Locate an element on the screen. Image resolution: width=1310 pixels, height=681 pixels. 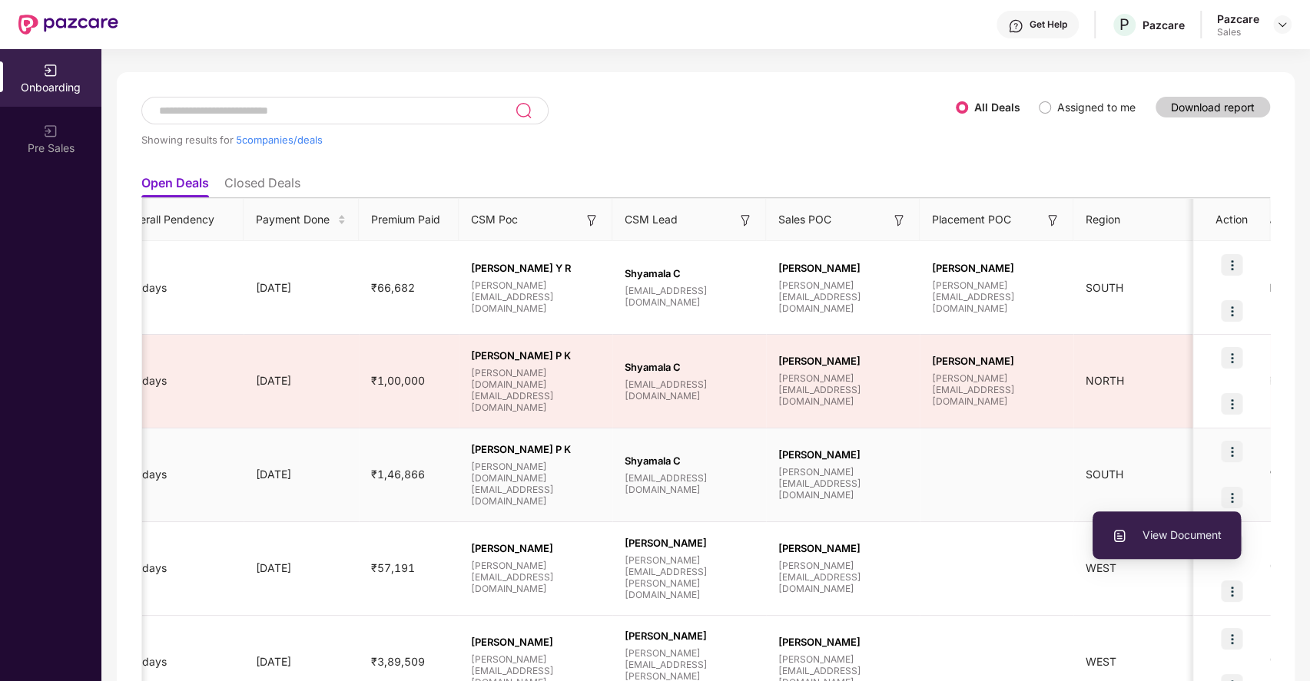
div: 27 days is located at coordinates (178, 381).